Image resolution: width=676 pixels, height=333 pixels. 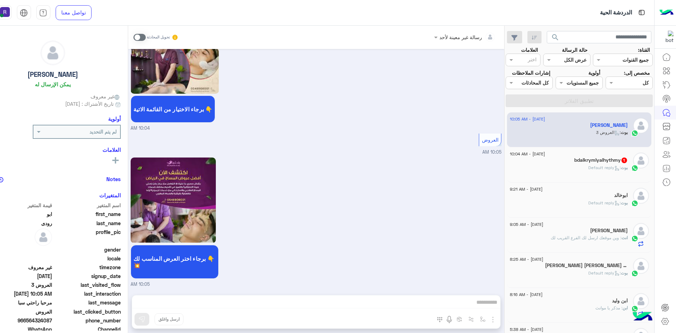 What do you see at coordinates (110, 195) in the screenshot?
I see `h6: المتغيرات` at bounding box center [110, 195].